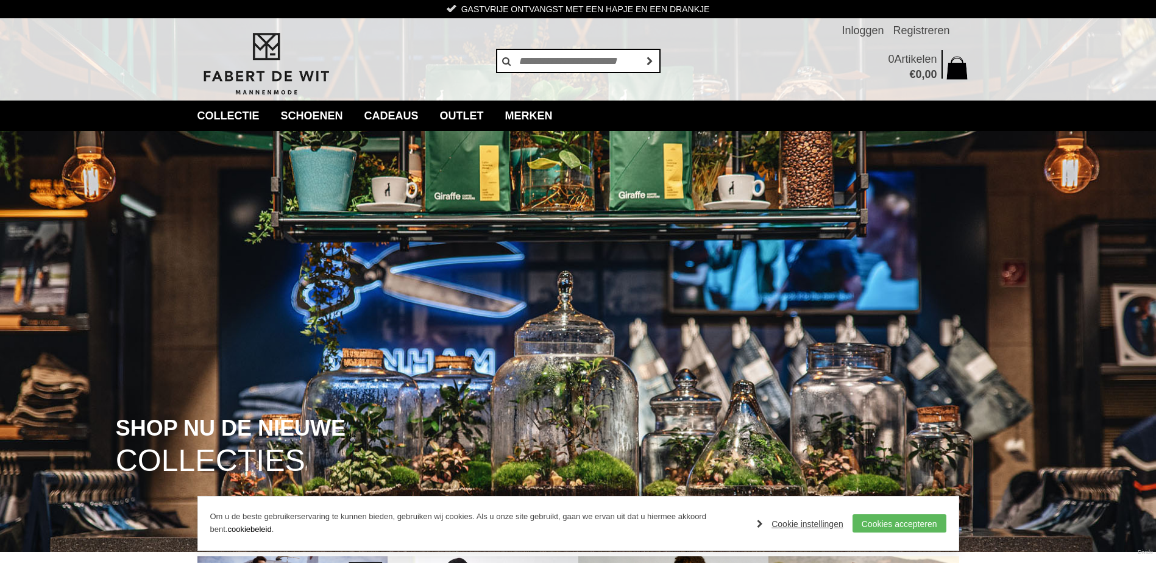  Describe the element at coordinates (899, 523) in the screenshot. I see `a: Cookies accepteren` at that location.